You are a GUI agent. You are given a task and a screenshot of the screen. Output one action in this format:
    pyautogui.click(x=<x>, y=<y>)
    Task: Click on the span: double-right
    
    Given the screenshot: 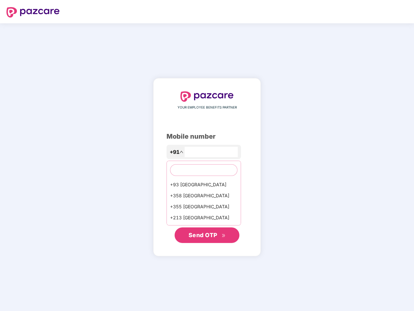 What is the action you would take?
    pyautogui.click(x=223, y=235)
    